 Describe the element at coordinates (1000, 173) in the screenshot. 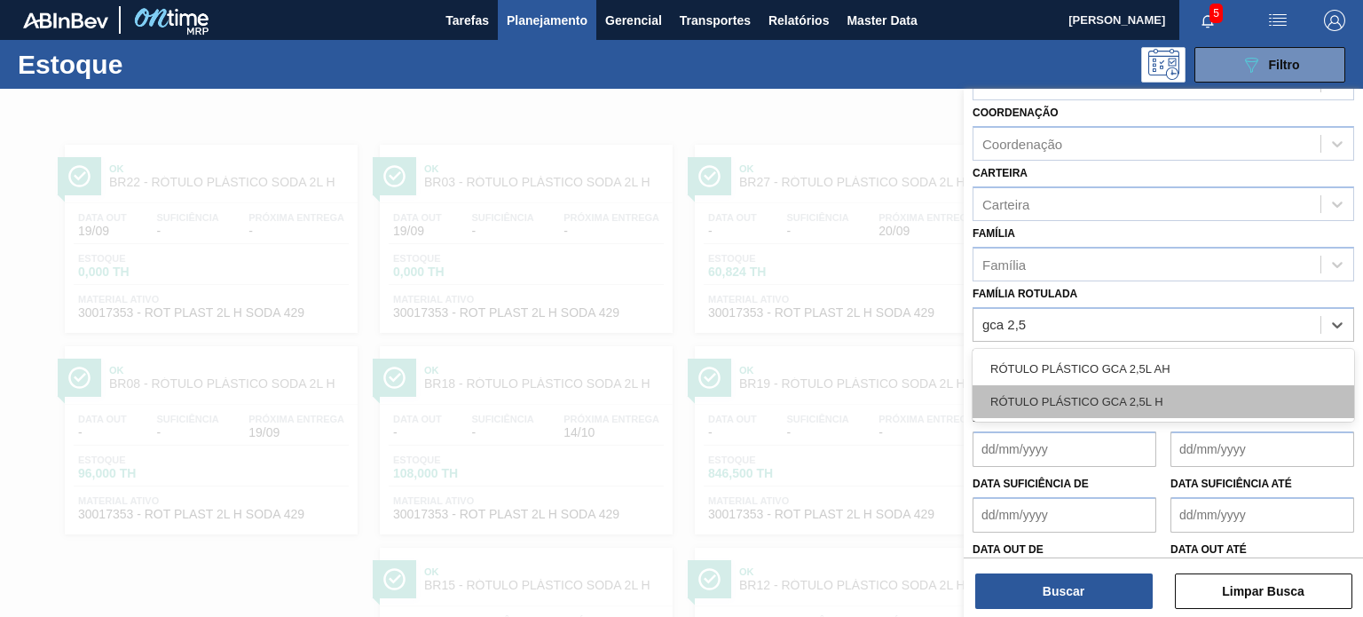

I see `label: Carteira` at that location.